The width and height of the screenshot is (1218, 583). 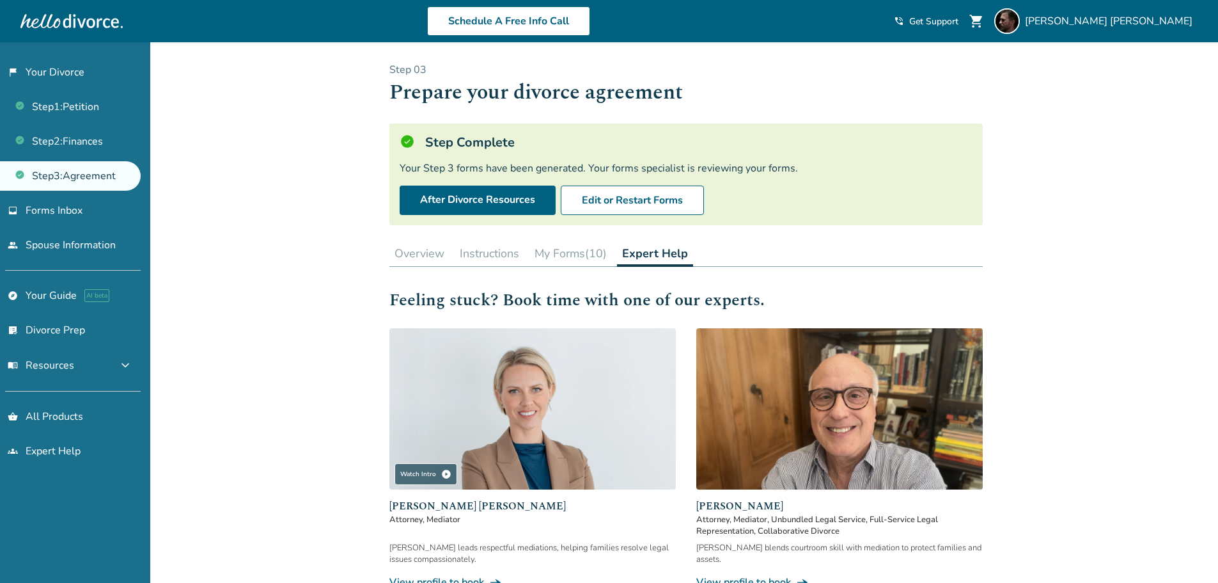 I want to click on span: Resources, so click(x=41, y=365).